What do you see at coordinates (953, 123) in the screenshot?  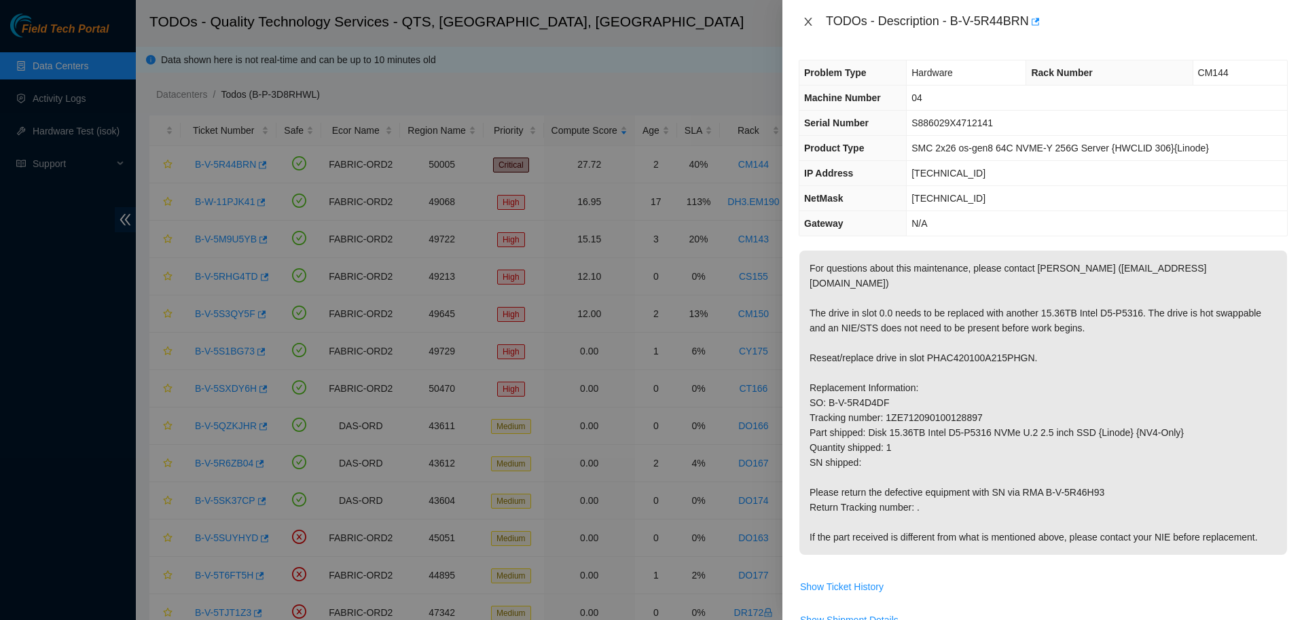 I see `span: S886029X4712141` at bounding box center [953, 123].